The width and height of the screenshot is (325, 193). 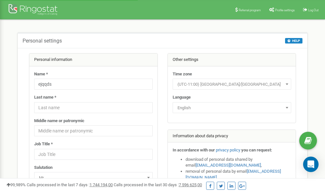 What do you see at coordinates (250, 10) in the screenshot?
I see `span: Referral program` at bounding box center [250, 10].